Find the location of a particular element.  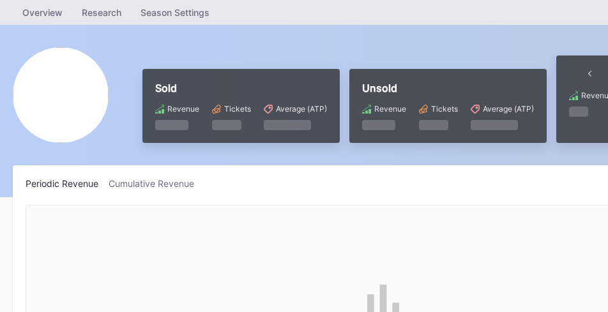

div: Season Settings is located at coordinates (175, 12).